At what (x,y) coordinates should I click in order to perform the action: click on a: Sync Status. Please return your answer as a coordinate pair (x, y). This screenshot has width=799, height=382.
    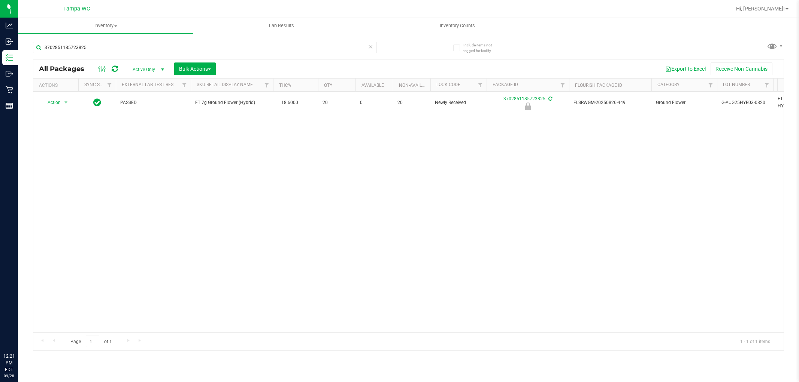
    Looking at the image, I should click on (99, 85).